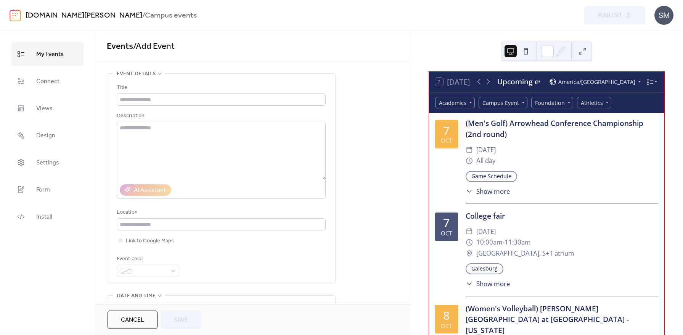 The image size is (683, 335). What do you see at coordinates (221, 213) in the screenshot?
I see `div: Location` at bounding box center [221, 213].